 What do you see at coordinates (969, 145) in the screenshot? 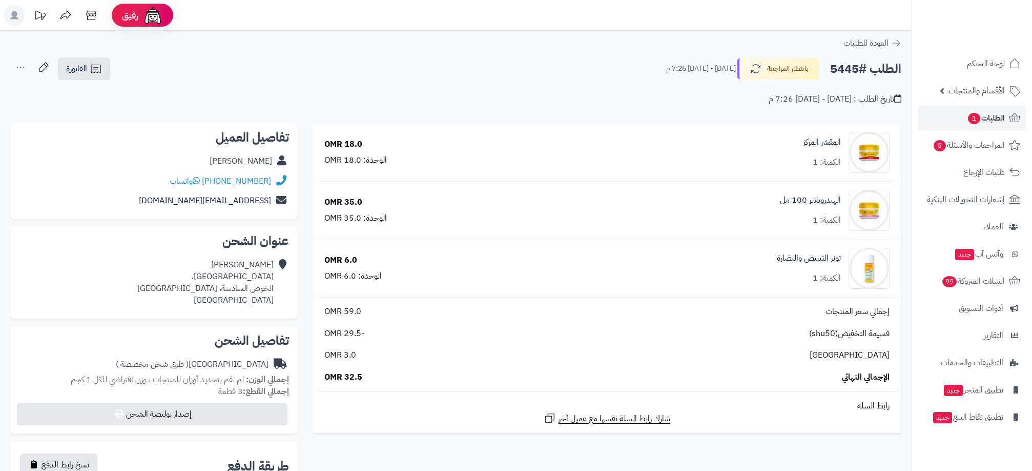
I see `span: المراجعات والأسئلة` at bounding box center [969, 145].